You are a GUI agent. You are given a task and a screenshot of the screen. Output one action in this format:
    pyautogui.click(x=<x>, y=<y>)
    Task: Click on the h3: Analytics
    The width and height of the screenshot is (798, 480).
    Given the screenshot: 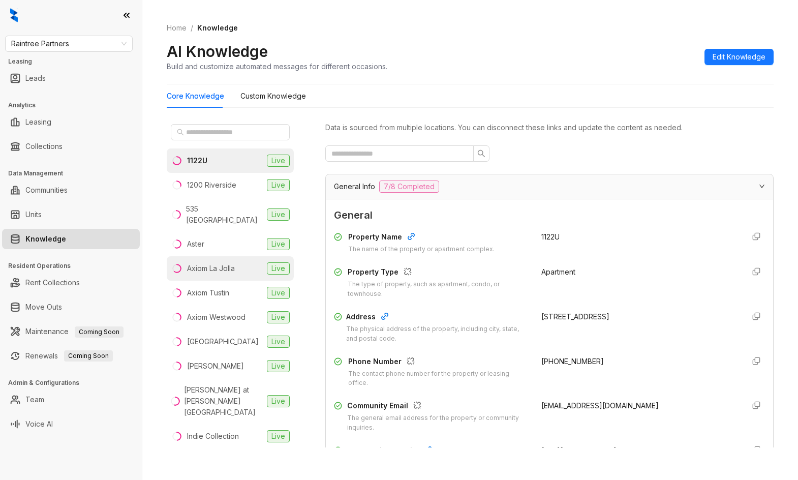 What is the action you would take?
    pyautogui.click(x=75, y=105)
    